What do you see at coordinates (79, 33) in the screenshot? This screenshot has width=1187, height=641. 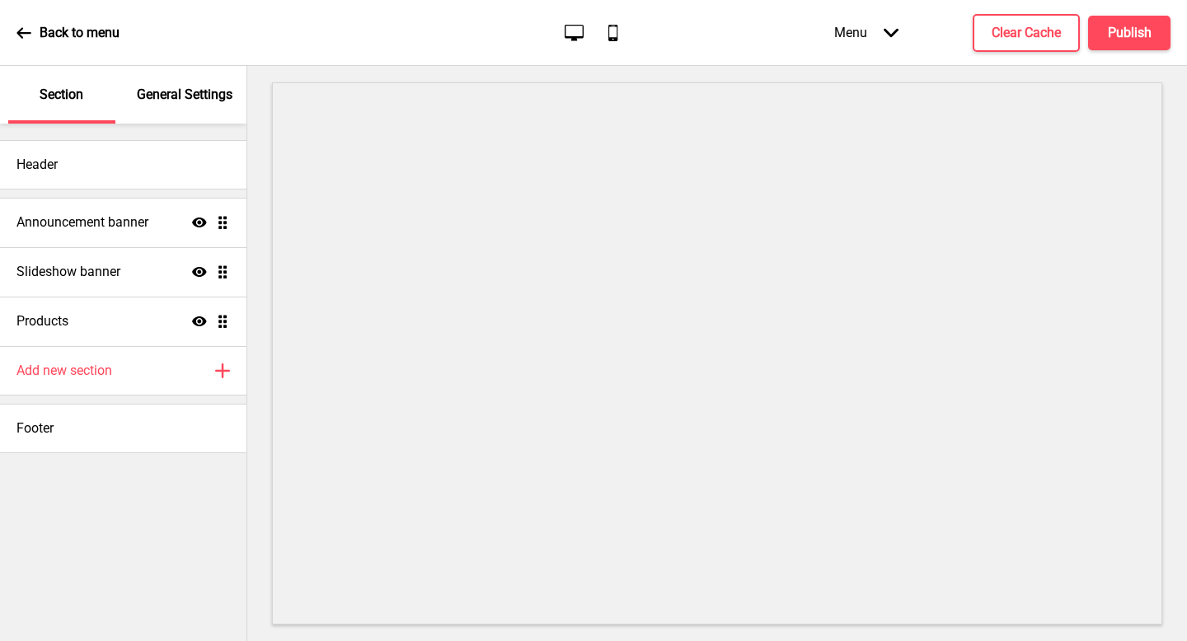 I see `p: Back to menu` at bounding box center [79, 33].